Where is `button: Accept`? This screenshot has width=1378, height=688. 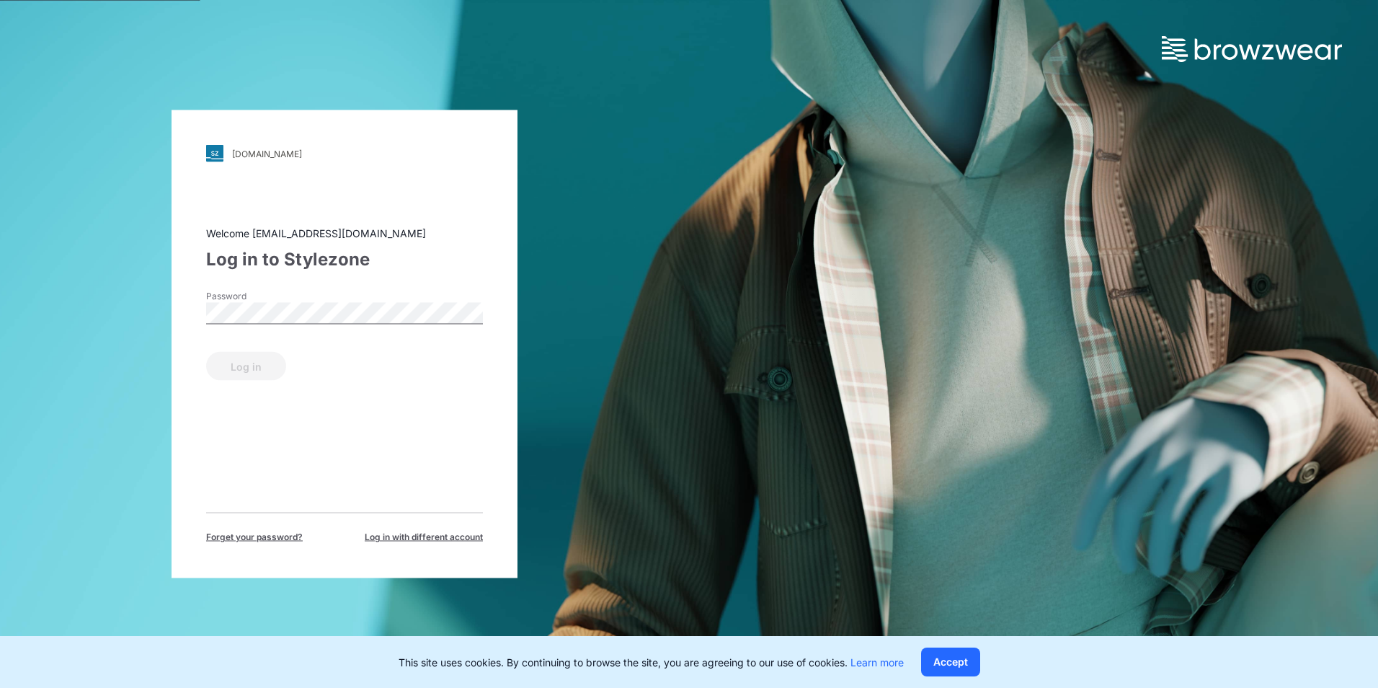 button: Accept is located at coordinates (951, 662).